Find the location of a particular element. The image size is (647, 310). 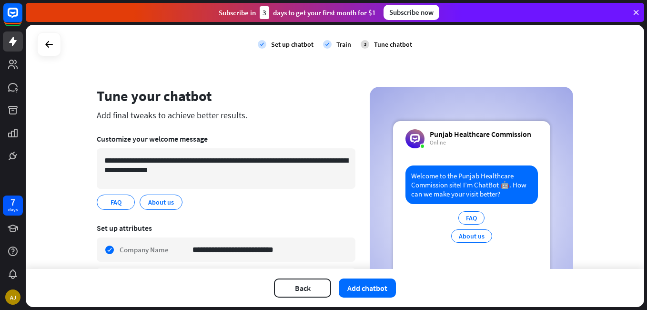

span: FAQ is located at coordinates (116, 202).